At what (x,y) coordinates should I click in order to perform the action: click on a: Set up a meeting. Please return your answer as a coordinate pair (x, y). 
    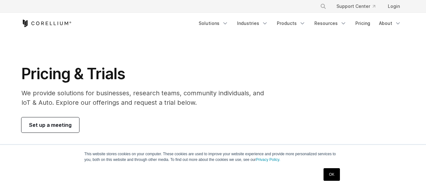
    Looking at the image, I should click on (50, 125).